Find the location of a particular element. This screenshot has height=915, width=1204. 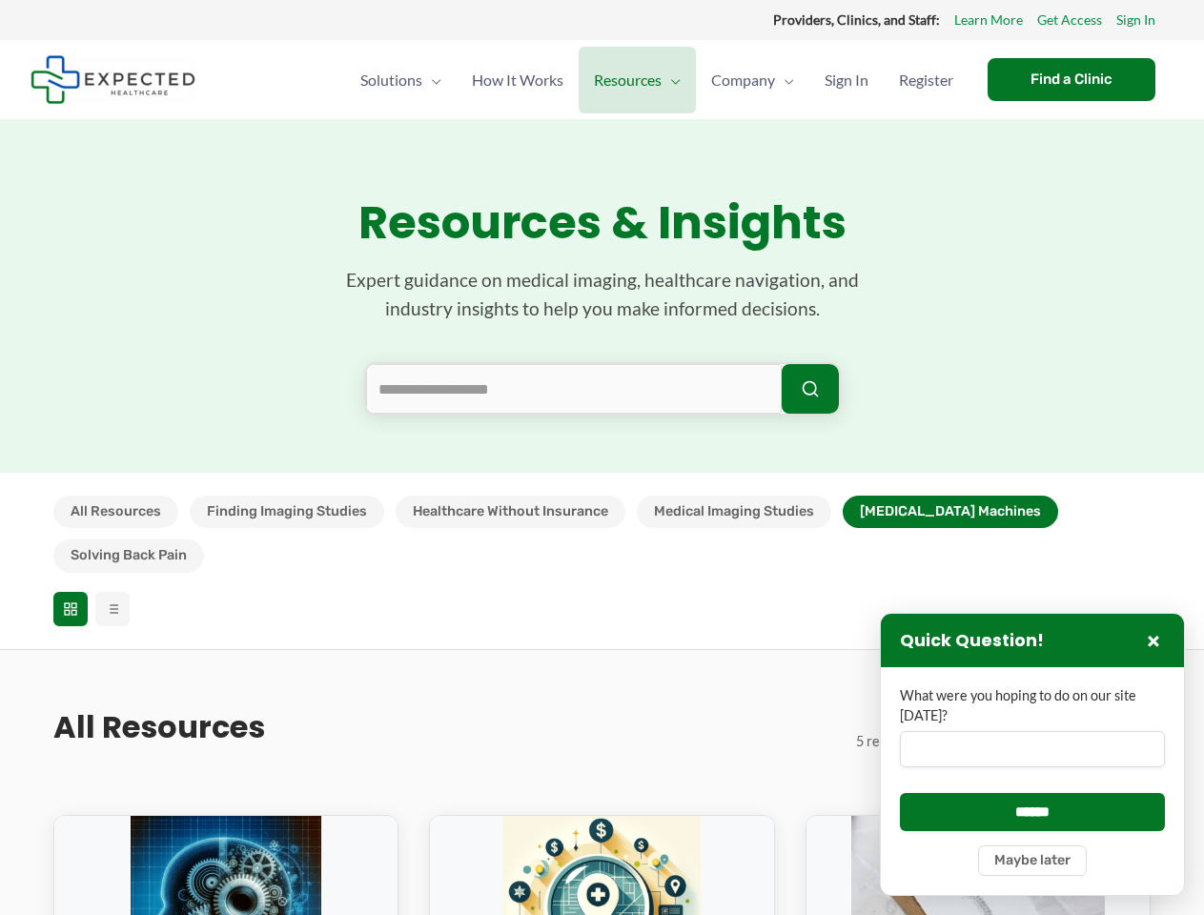

span: Sign In is located at coordinates (847, 80).